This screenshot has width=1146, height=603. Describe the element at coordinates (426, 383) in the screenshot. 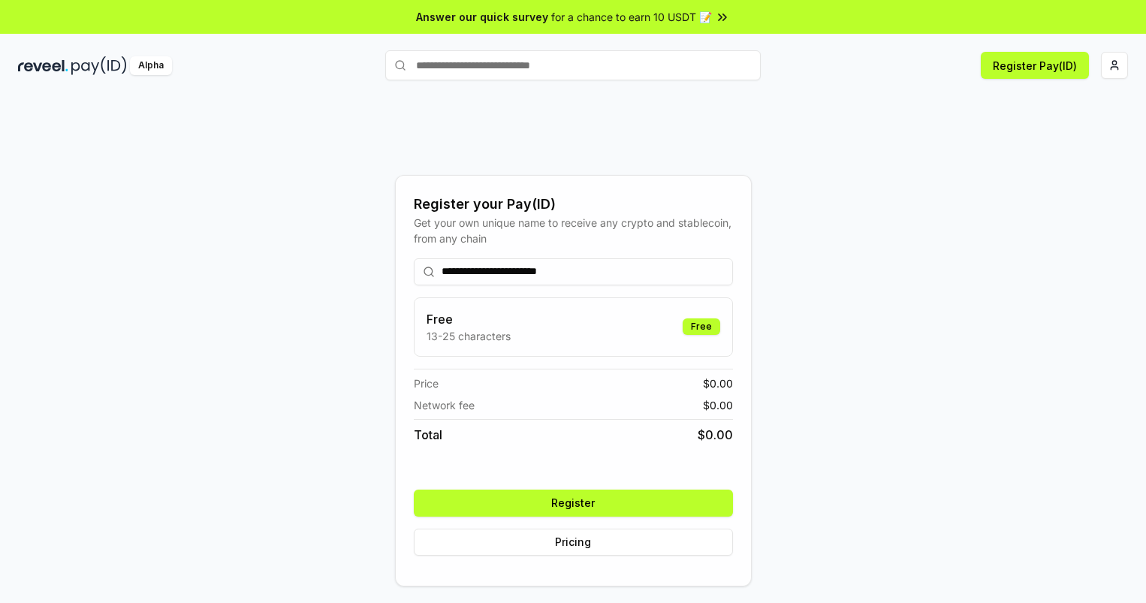

I see `span: Price` at that location.